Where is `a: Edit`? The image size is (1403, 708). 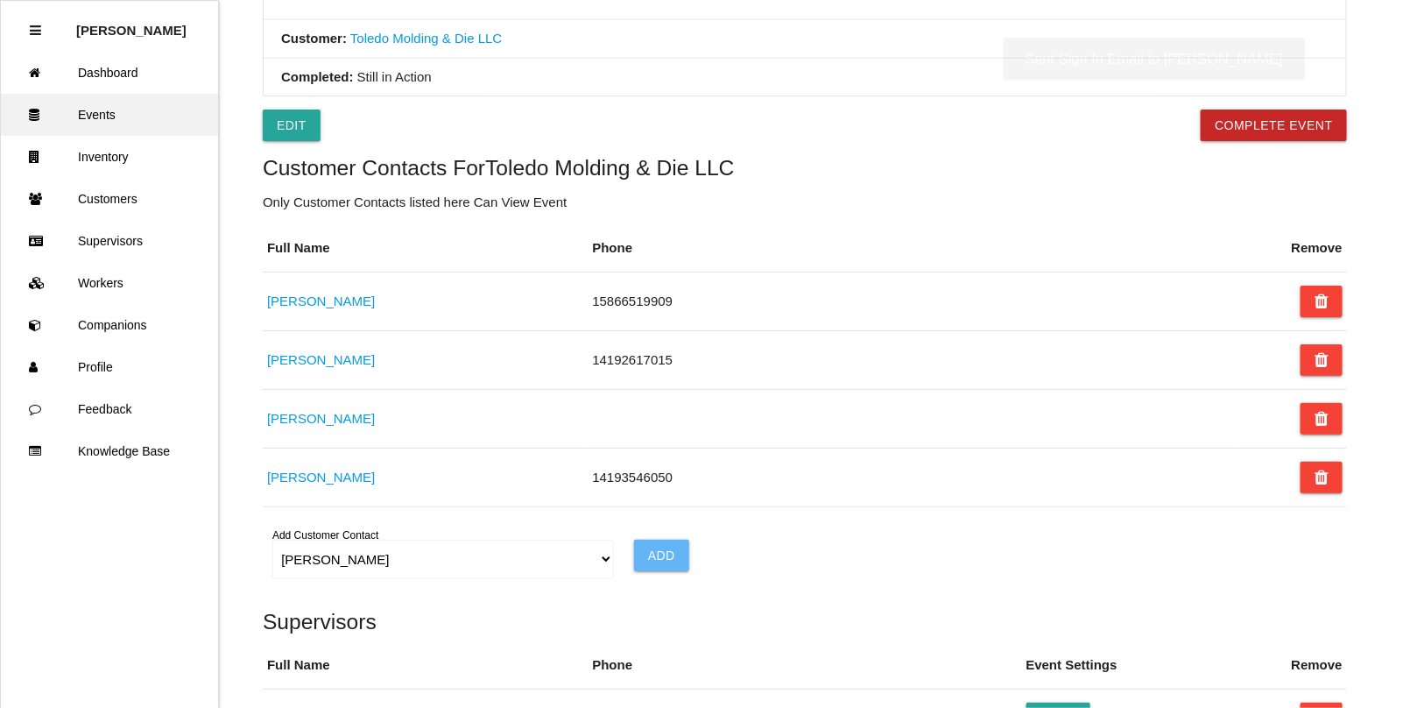
a: Edit is located at coordinates (292, 125).